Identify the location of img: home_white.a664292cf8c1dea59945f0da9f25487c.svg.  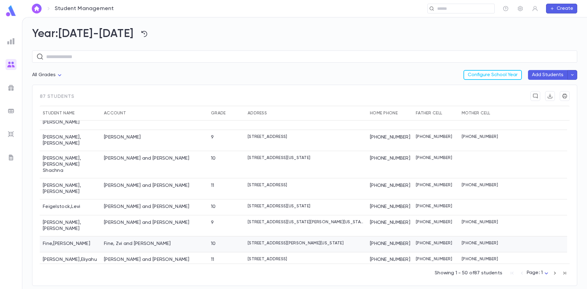
(37, 9).